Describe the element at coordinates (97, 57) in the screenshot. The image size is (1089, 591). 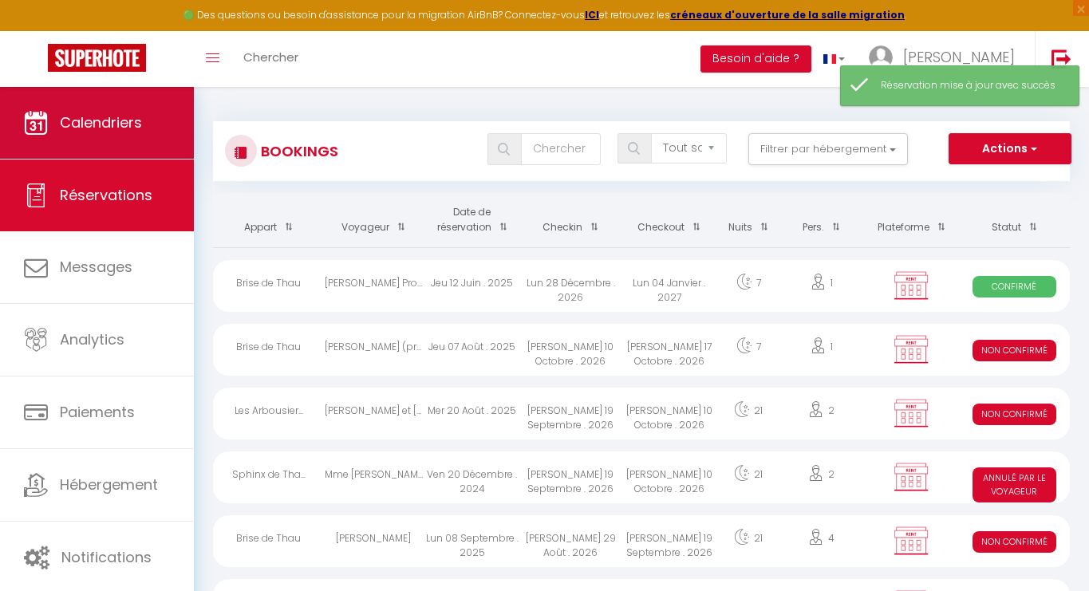
I see `img: Super Booking` at that location.